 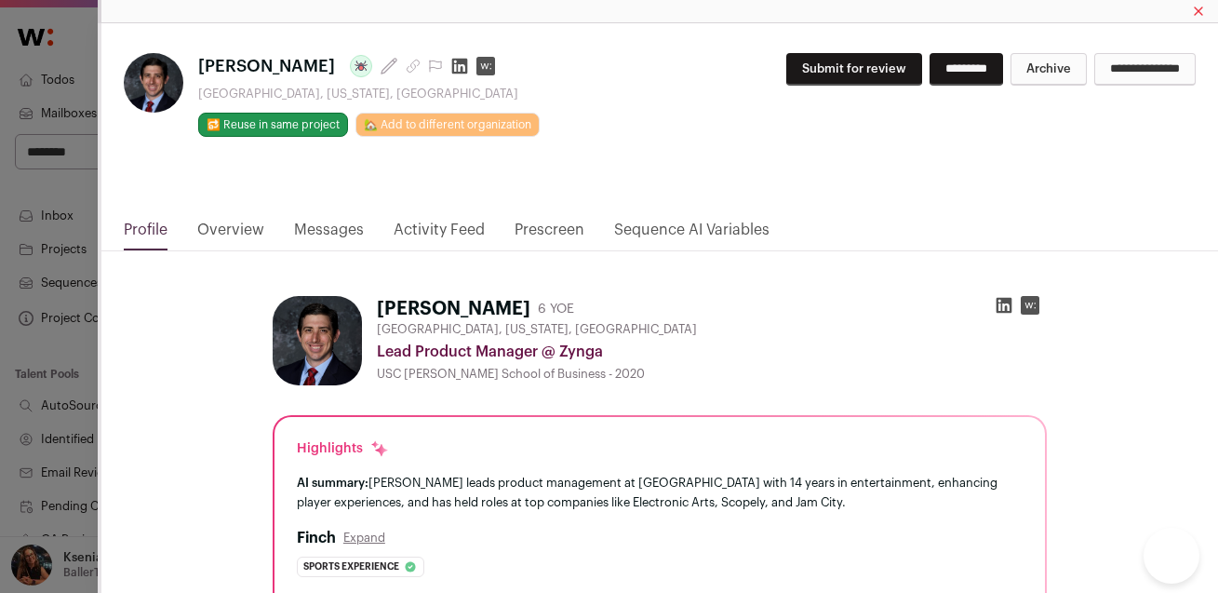 I want to click on h2: Finch, so click(x=316, y=538).